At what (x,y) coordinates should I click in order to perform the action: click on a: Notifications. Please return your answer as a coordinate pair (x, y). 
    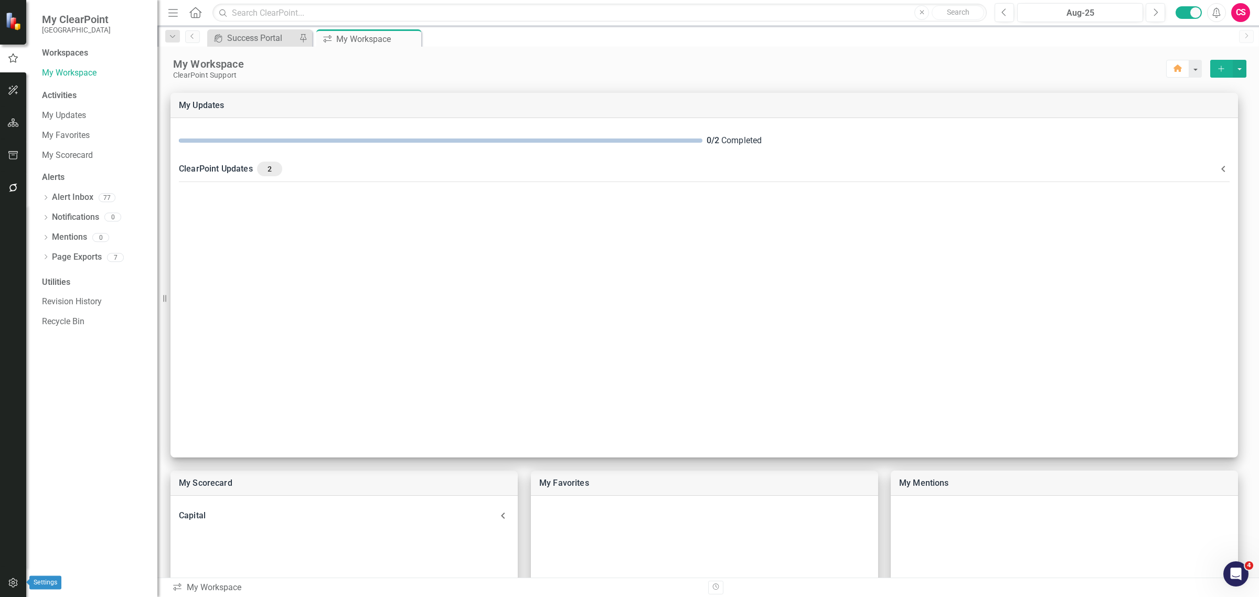
    Looking at the image, I should click on (76, 217).